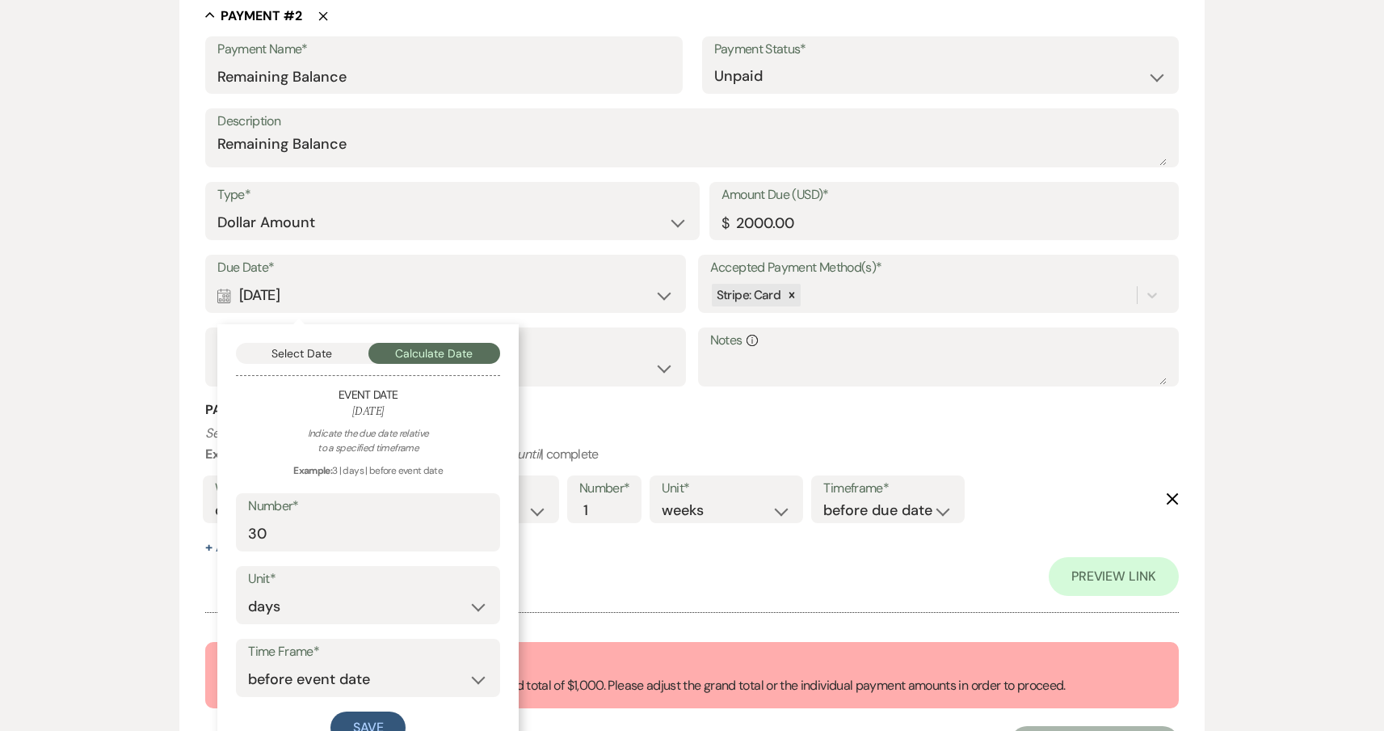 The image size is (1384, 731). Describe the element at coordinates (445, 268) in the screenshot. I see `label: Due Date*` at that location.